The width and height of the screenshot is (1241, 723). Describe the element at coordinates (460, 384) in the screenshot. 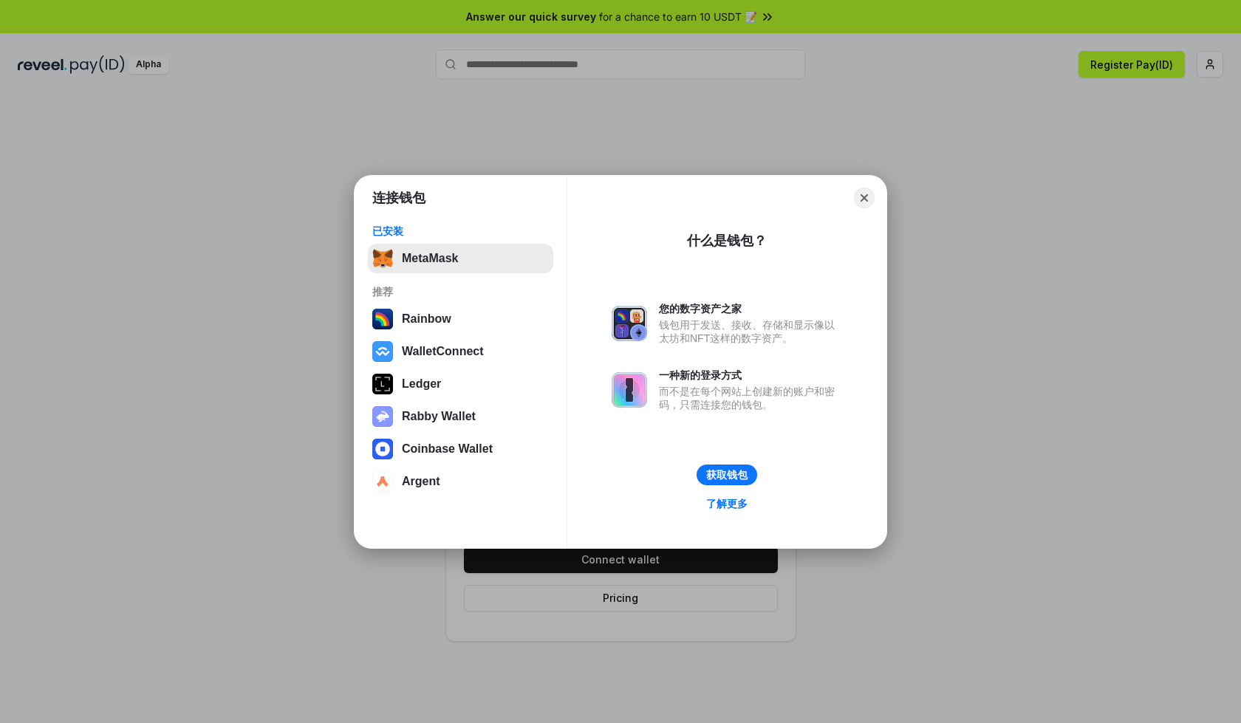

I see `button: Ledger` at that location.